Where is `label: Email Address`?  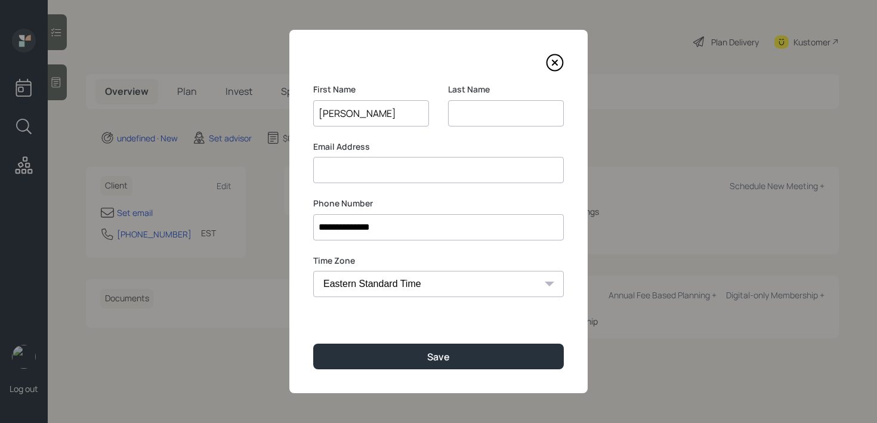
label: Email Address is located at coordinates (439, 147).